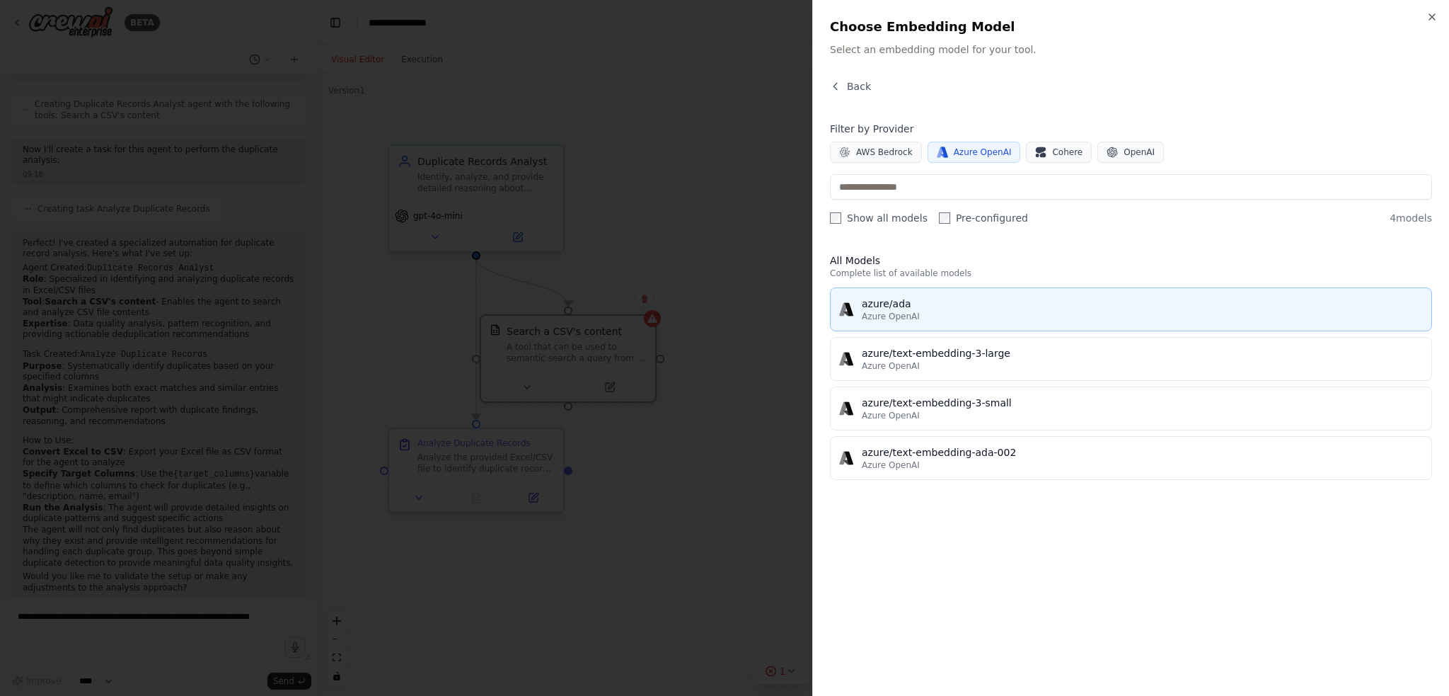 The image size is (1449, 696). Describe the element at coordinates (876, 152) in the screenshot. I see `button: AWS Bedrock` at that location.